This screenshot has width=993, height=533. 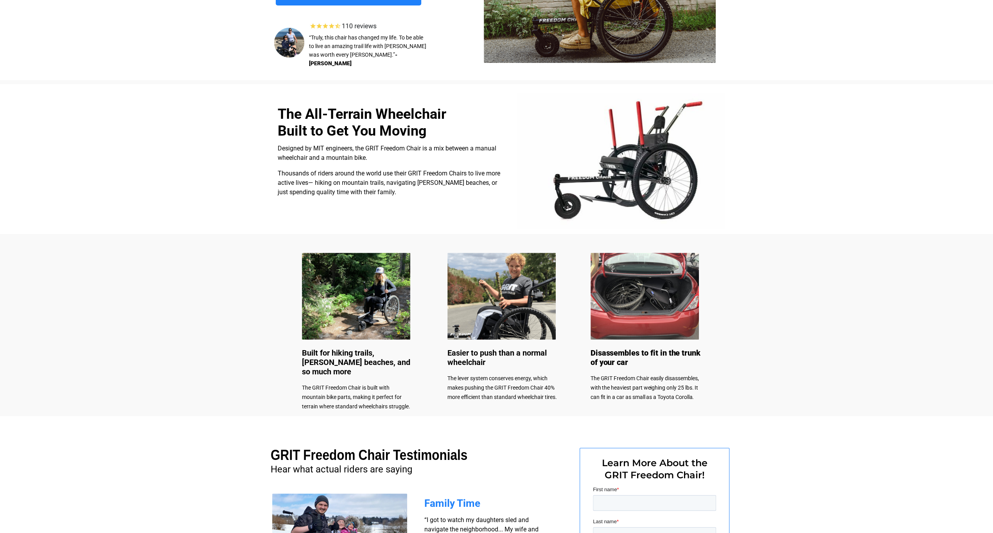 What do you see at coordinates (61, 196) in the screenshot?
I see `input: Get more information` at bounding box center [61, 196].